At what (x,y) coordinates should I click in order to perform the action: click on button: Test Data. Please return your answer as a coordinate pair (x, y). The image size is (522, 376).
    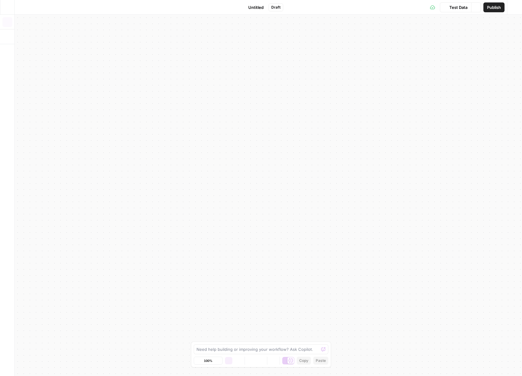
    Looking at the image, I should click on (456, 7).